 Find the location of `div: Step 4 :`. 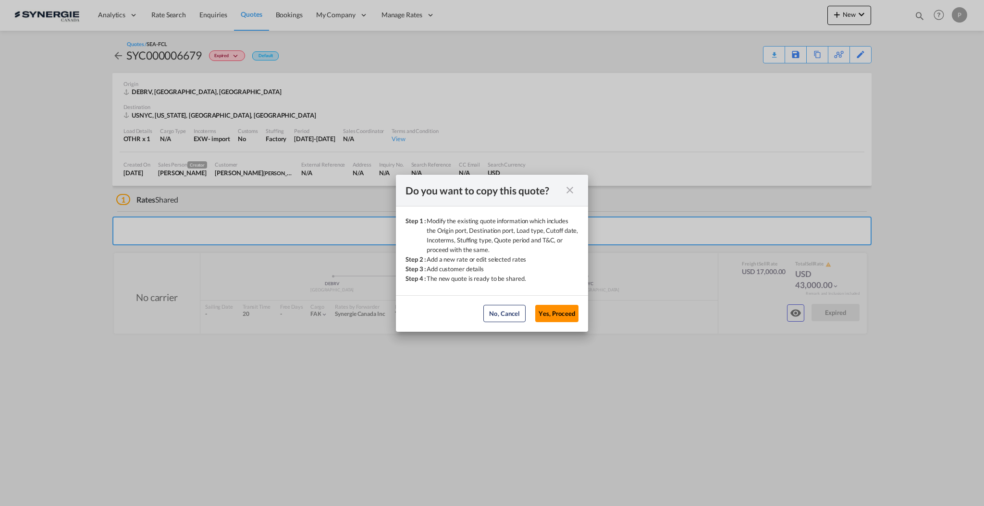

div: Step 4 : is located at coordinates (416, 279).